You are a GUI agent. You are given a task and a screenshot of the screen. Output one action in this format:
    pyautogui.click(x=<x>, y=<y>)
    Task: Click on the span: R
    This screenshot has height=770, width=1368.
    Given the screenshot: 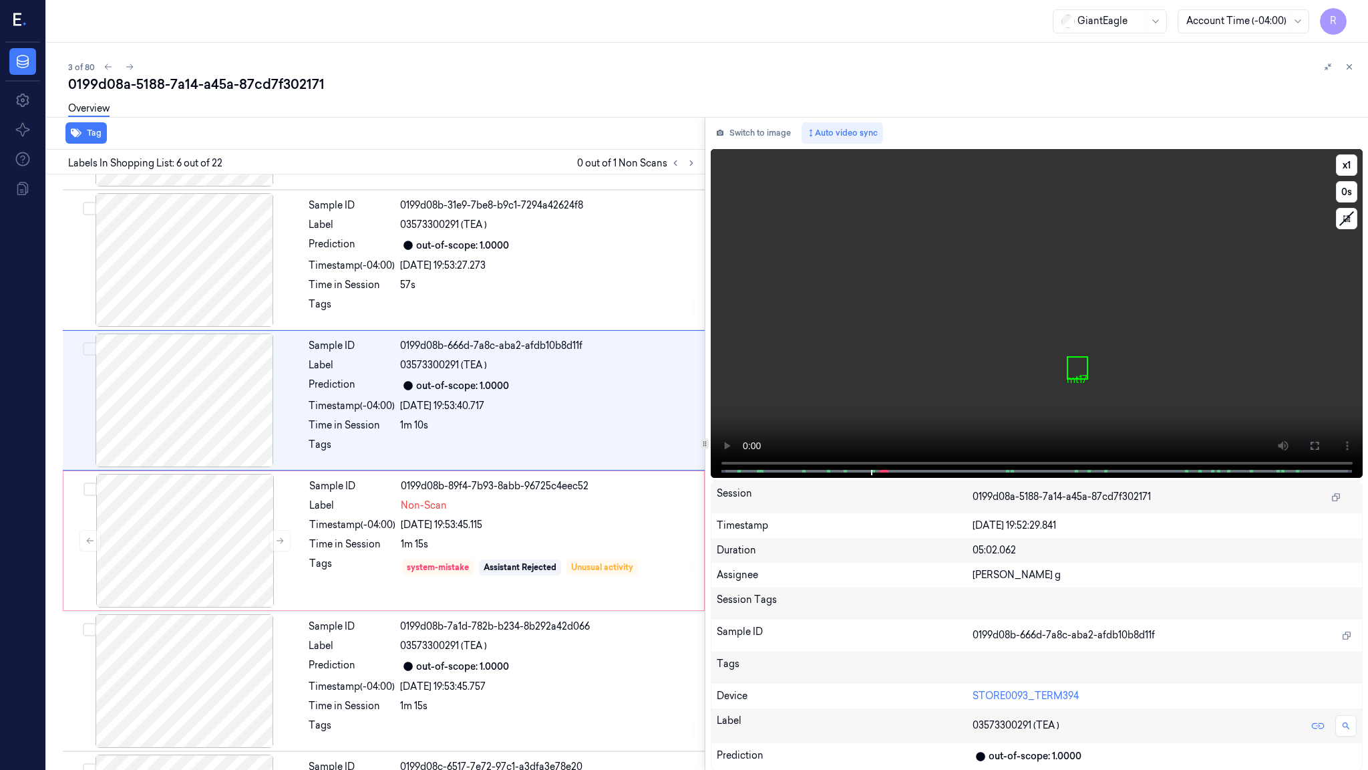 What is the action you would take?
    pyautogui.click(x=1333, y=21)
    